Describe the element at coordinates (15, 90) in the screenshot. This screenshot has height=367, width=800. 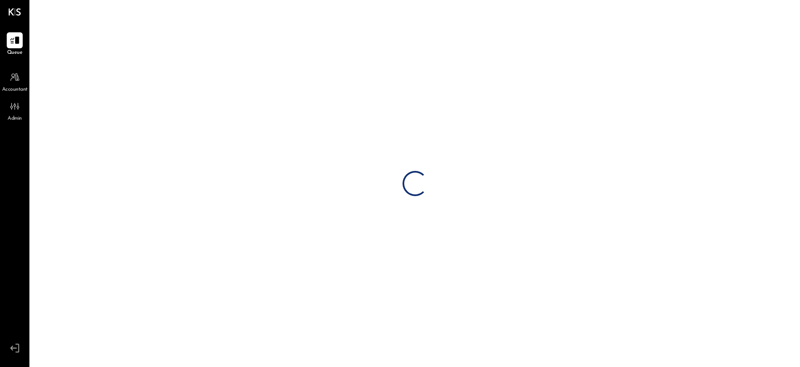
I see `span: Accountant` at that location.